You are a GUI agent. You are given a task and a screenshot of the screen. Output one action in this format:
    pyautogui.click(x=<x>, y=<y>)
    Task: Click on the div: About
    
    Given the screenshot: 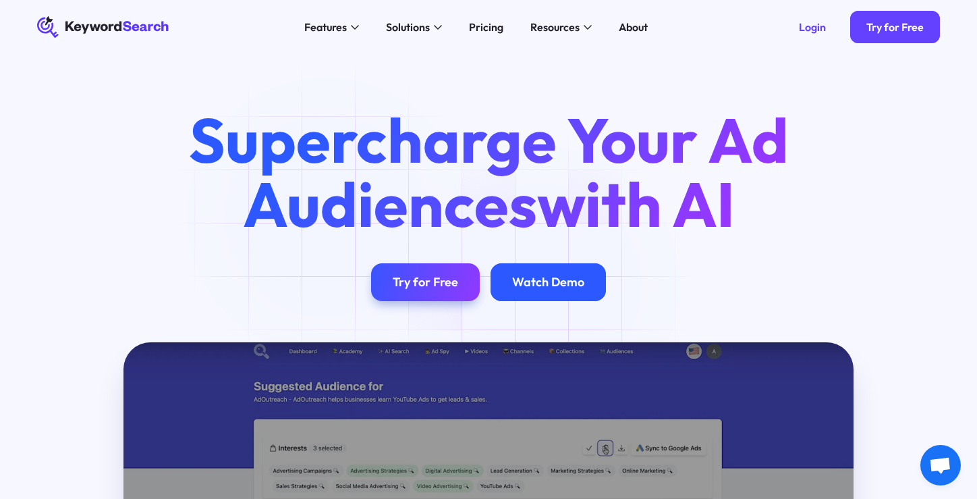 What is the action you would take?
    pyautogui.click(x=633, y=27)
    